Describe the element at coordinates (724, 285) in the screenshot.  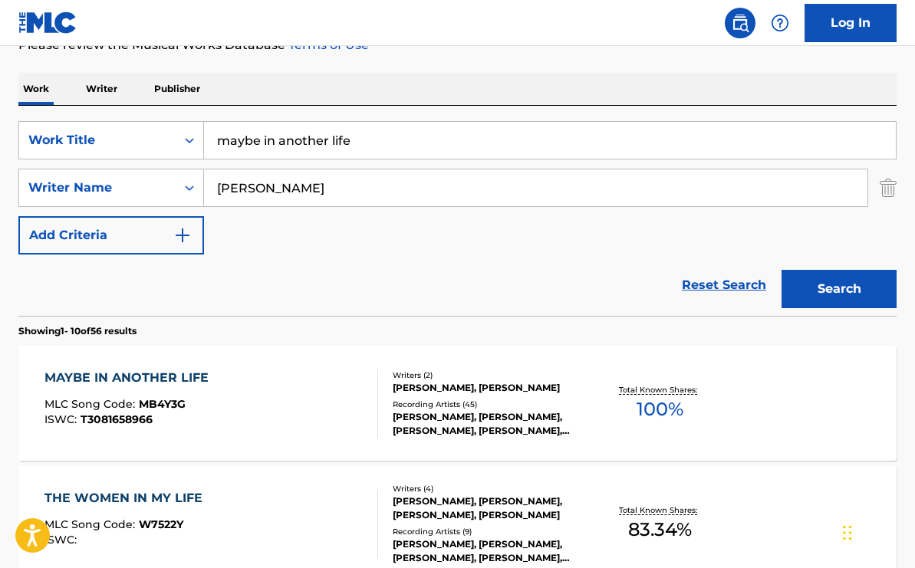
I see `a: Reset Search` at that location.